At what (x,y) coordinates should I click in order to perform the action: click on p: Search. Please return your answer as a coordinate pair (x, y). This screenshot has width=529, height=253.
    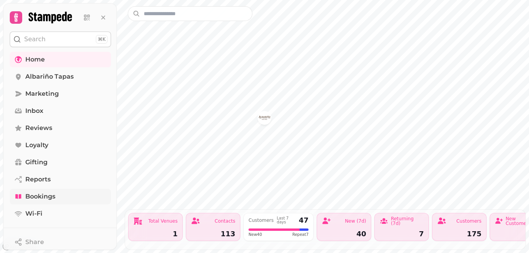
    Looking at the image, I should click on (35, 39).